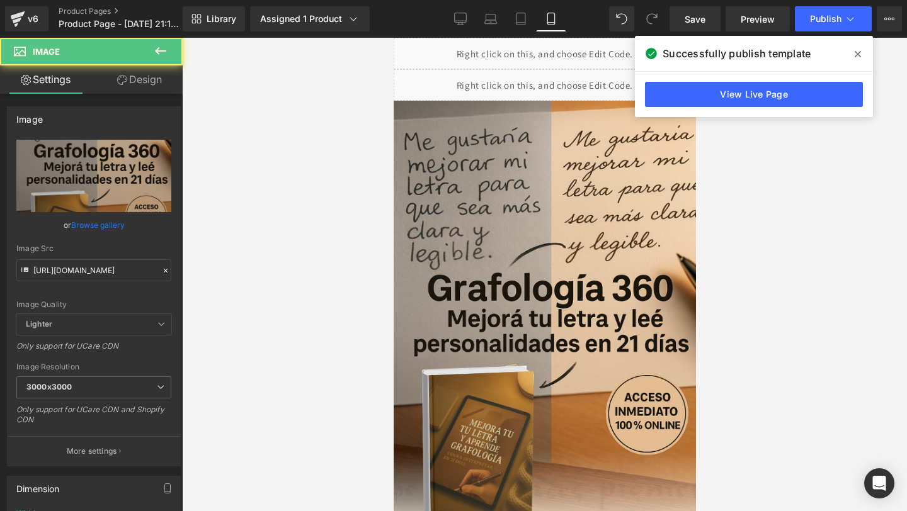  Describe the element at coordinates (26, 19) in the screenshot. I see `a: v6` at that location.